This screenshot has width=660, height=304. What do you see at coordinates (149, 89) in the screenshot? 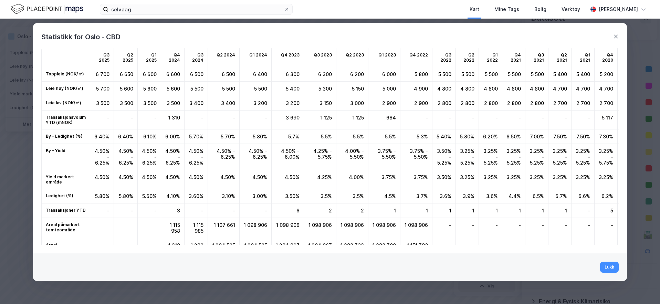
I see `div: 5 600` at bounding box center [149, 89].